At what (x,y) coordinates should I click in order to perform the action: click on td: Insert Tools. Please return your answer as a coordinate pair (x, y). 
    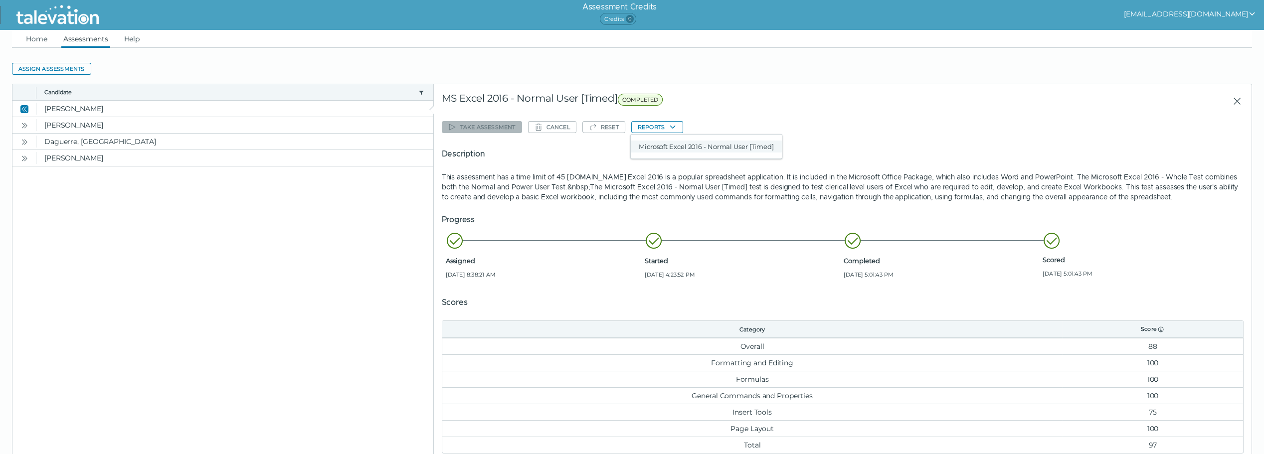
    Looking at the image, I should click on (752, 412).